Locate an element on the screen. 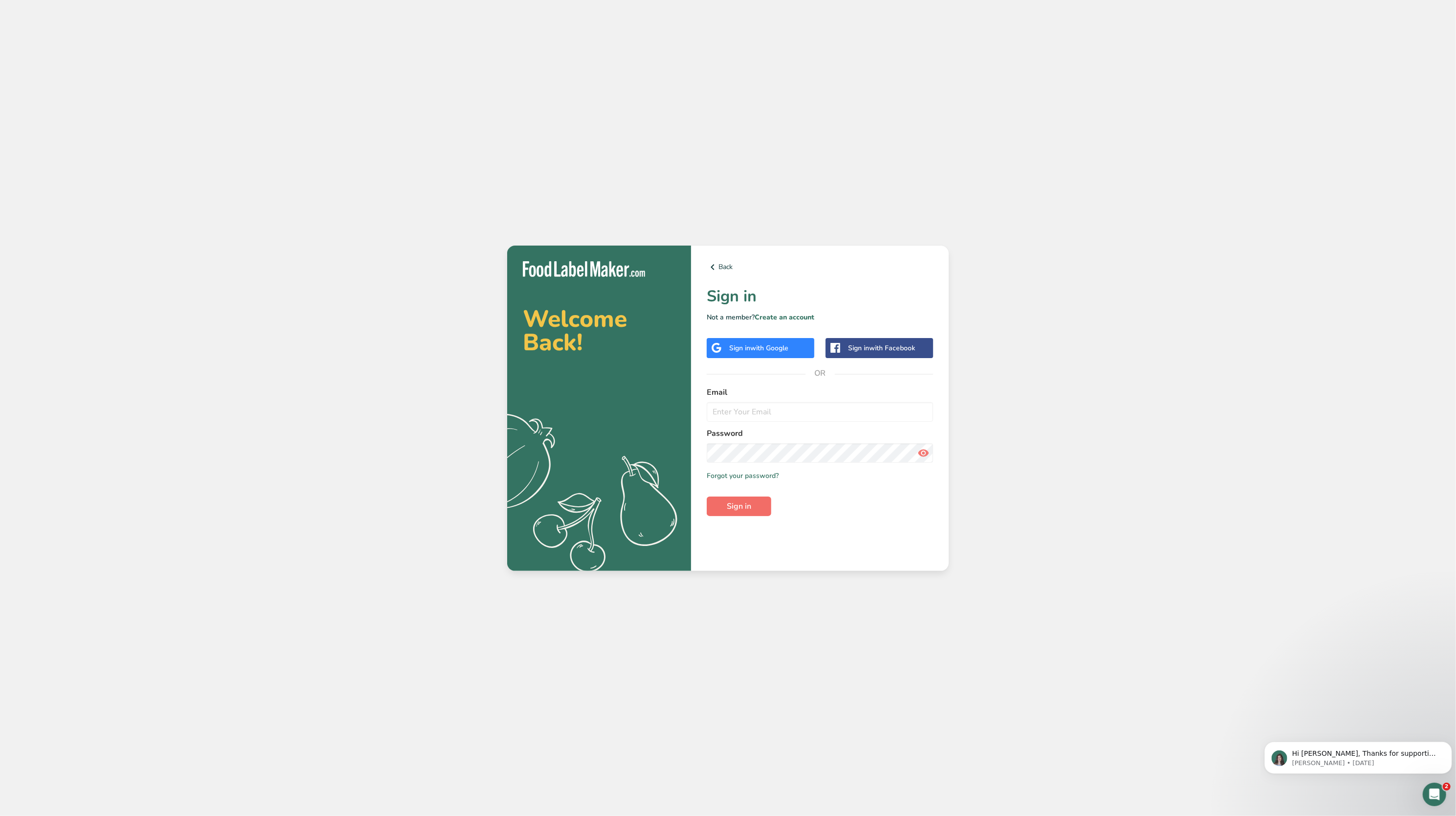  p: Not a member? is located at coordinates (820, 317).